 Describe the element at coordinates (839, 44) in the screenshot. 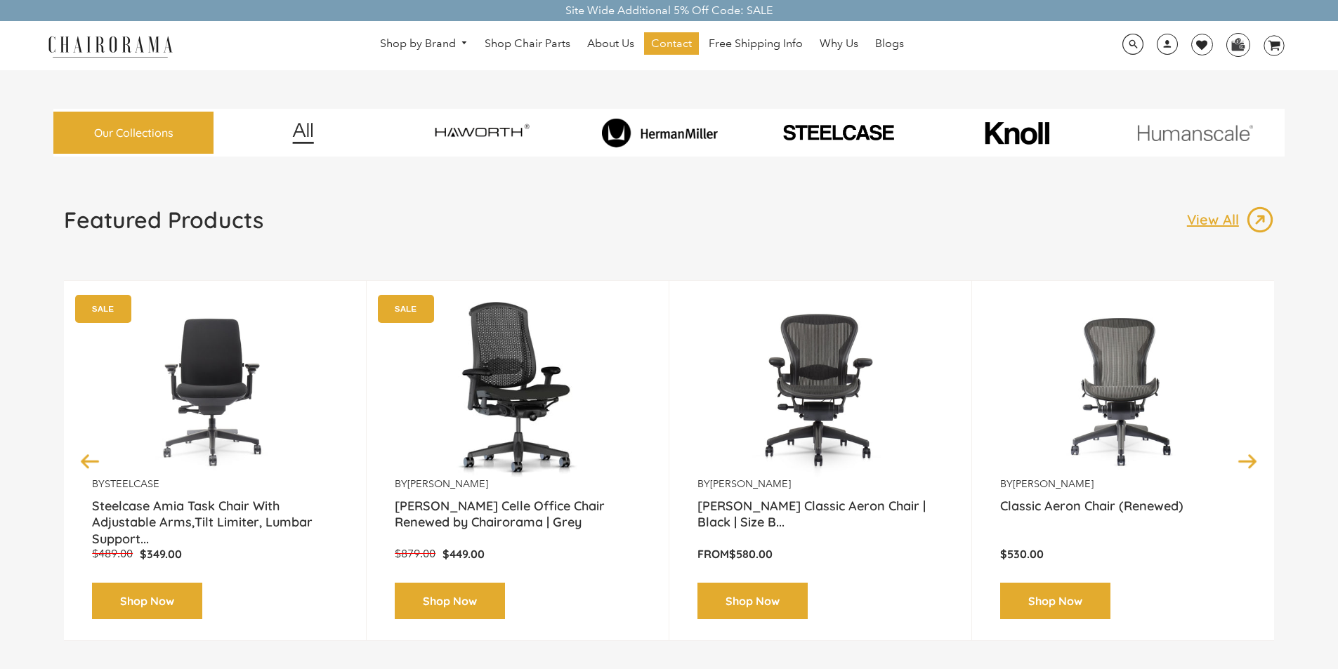

I see `a: Why Us` at that location.